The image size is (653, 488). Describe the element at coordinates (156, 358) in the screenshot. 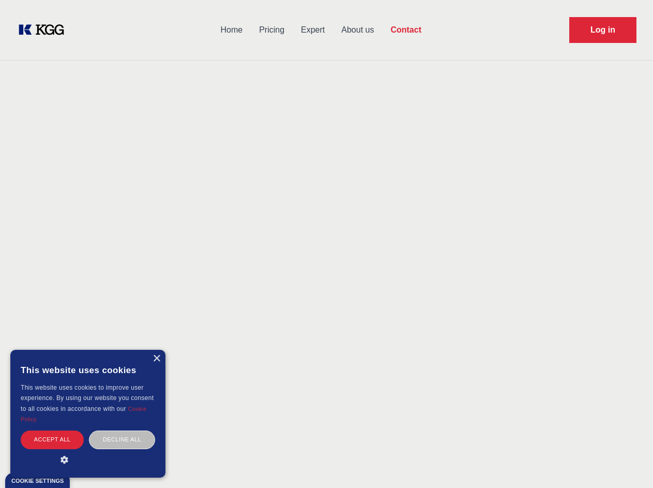

I see `div: Close` at that location.